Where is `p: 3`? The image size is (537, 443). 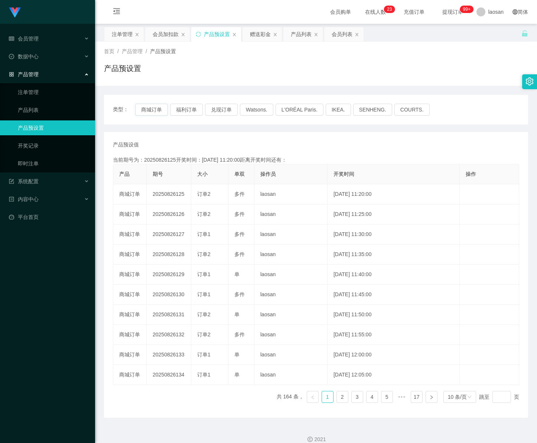 p: 3 is located at coordinates (391, 9).